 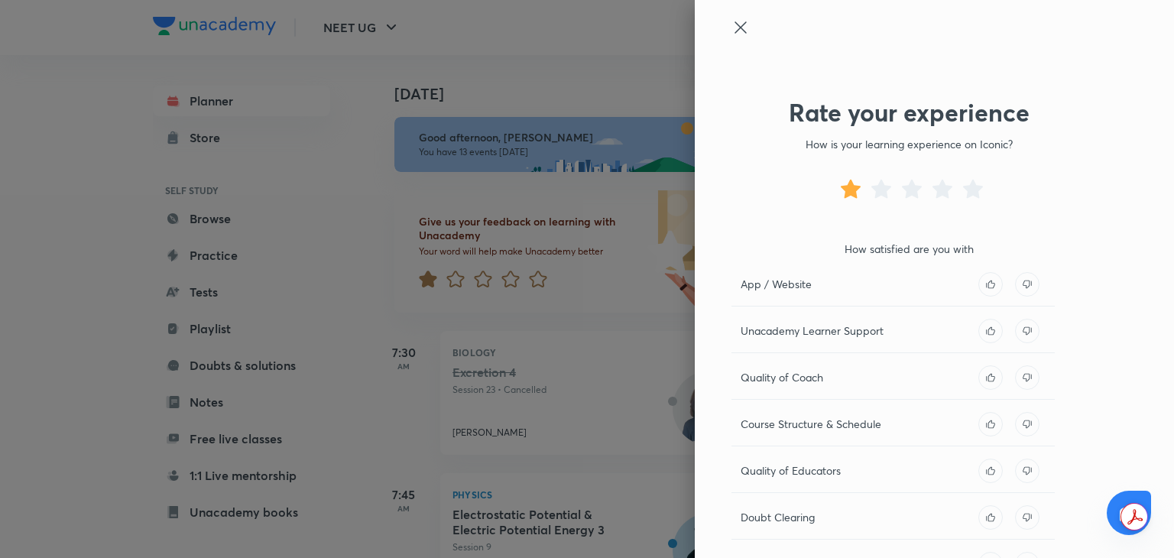 I want to click on p: Doubt Clearing, so click(x=777, y=517).